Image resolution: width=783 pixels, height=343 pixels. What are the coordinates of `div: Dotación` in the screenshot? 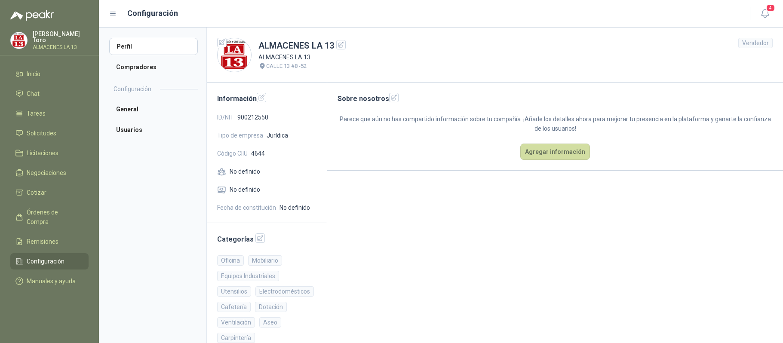 It's located at (271, 307).